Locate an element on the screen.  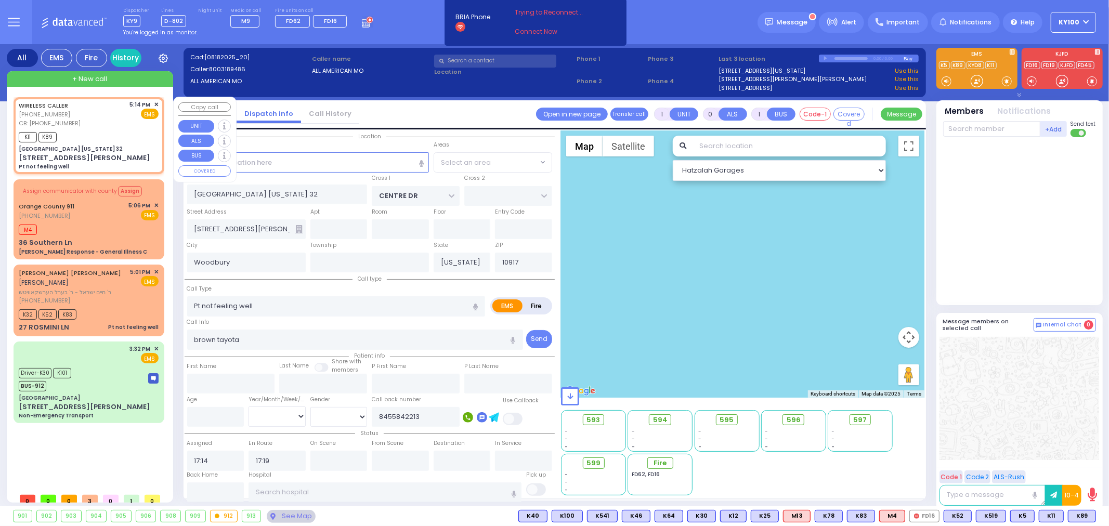
div: 912 is located at coordinates (224, 516).